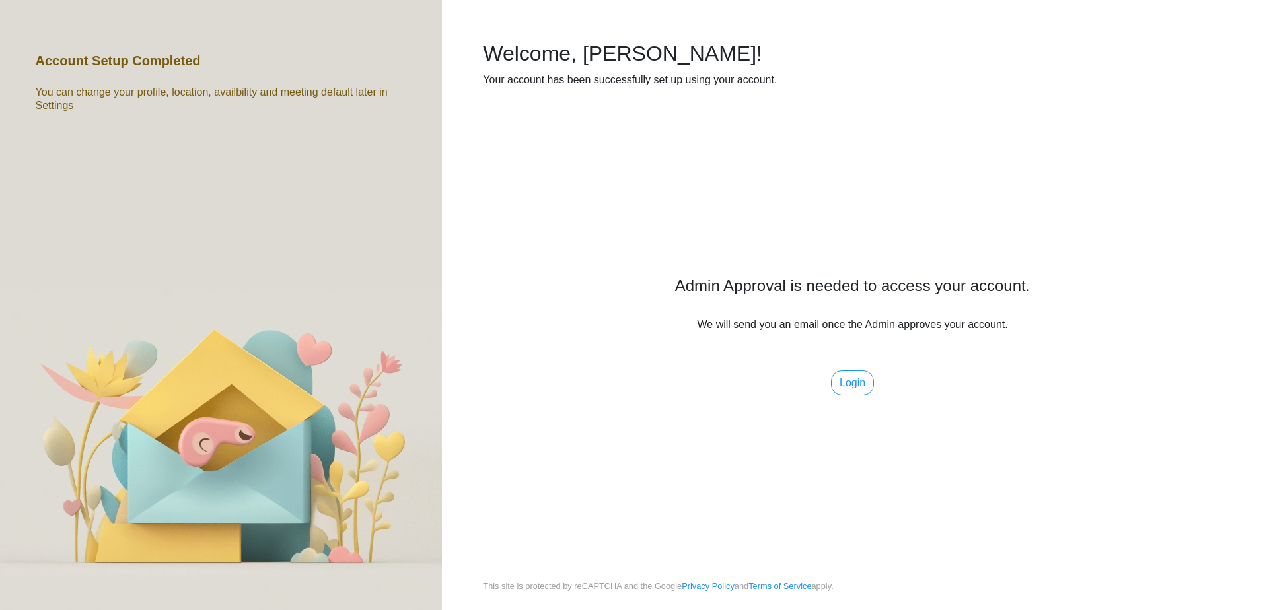 The height and width of the screenshot is (610, 1263). Describe the element at coordinates (852, 80) in the screenshot. I see `div: Your account has been successfully set up using your account.` at that location.